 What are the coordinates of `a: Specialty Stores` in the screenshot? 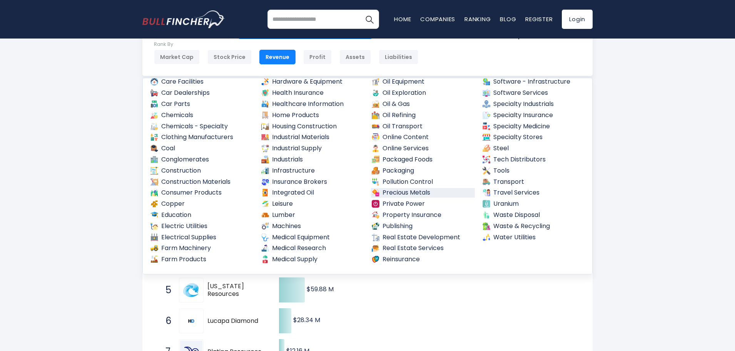 It's located at (534, 137).